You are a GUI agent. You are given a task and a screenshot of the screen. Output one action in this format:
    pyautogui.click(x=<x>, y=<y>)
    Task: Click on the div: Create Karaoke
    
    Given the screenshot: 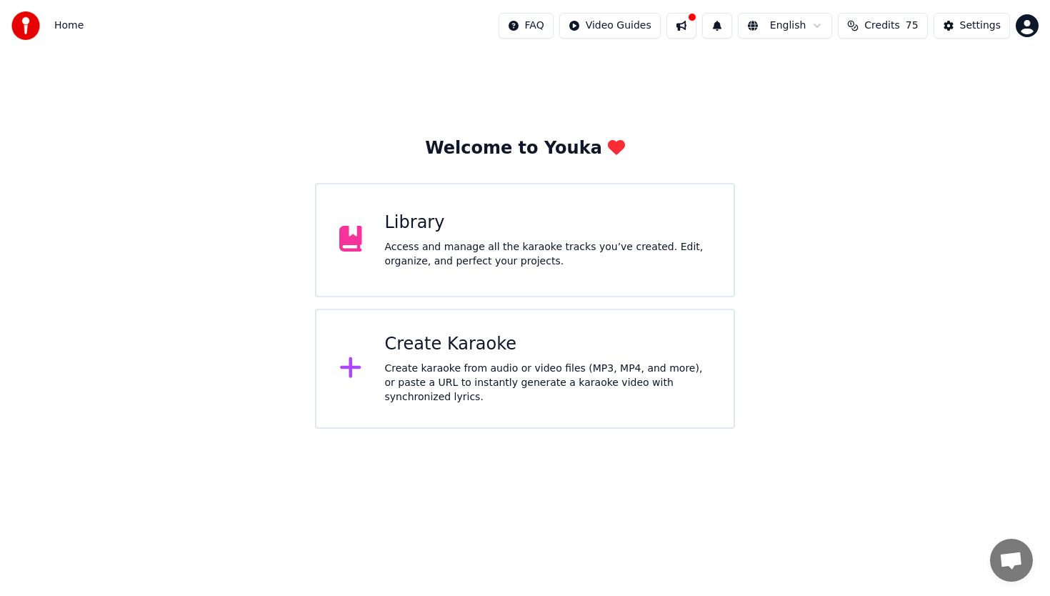 What is the action you would take?
    pyautogui.click(x=548, y=344)
    